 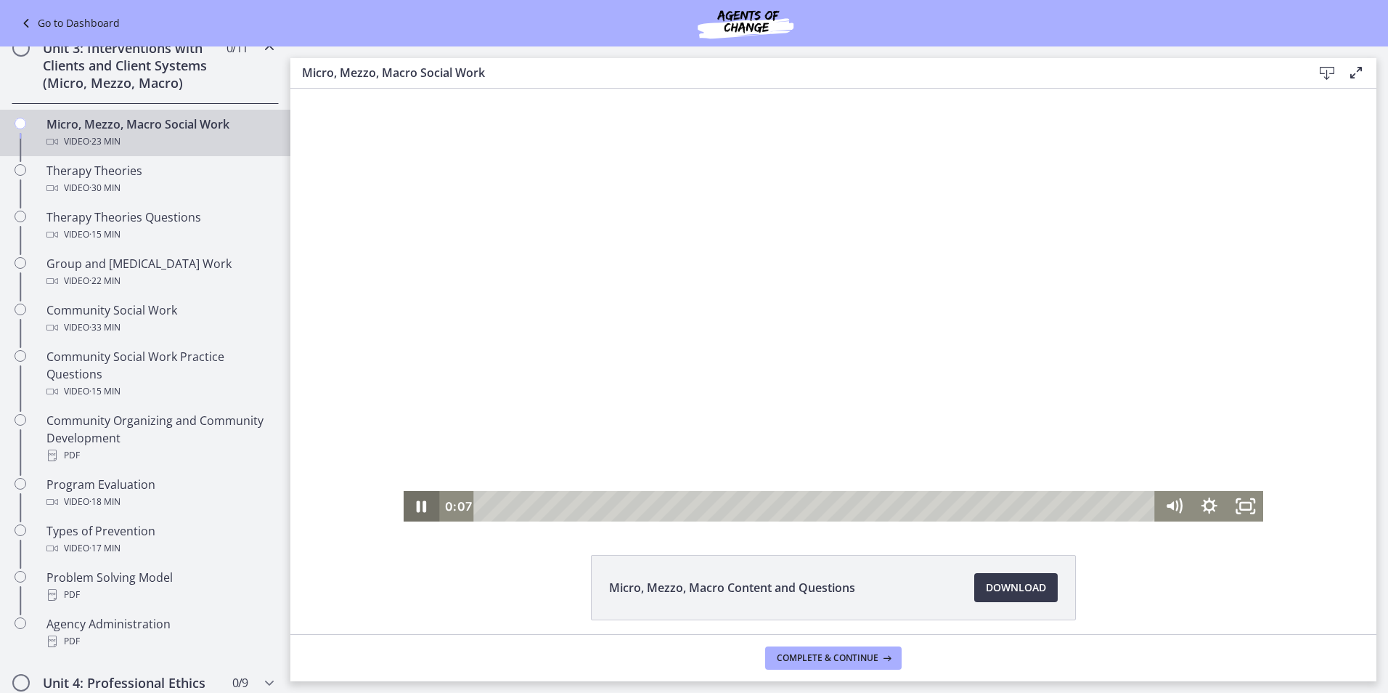 I want to click on span: · 33 min, so click(x=105, y=327).